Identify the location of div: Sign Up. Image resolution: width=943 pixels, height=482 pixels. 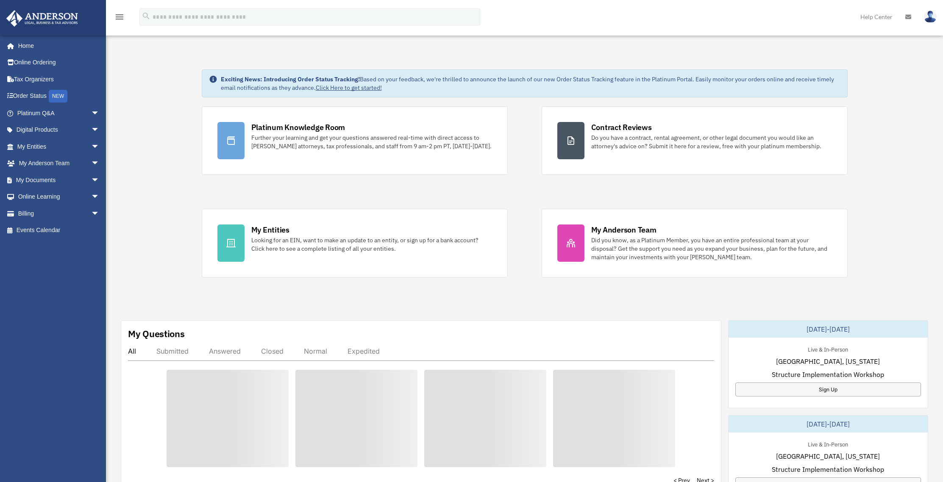
(828, 390).